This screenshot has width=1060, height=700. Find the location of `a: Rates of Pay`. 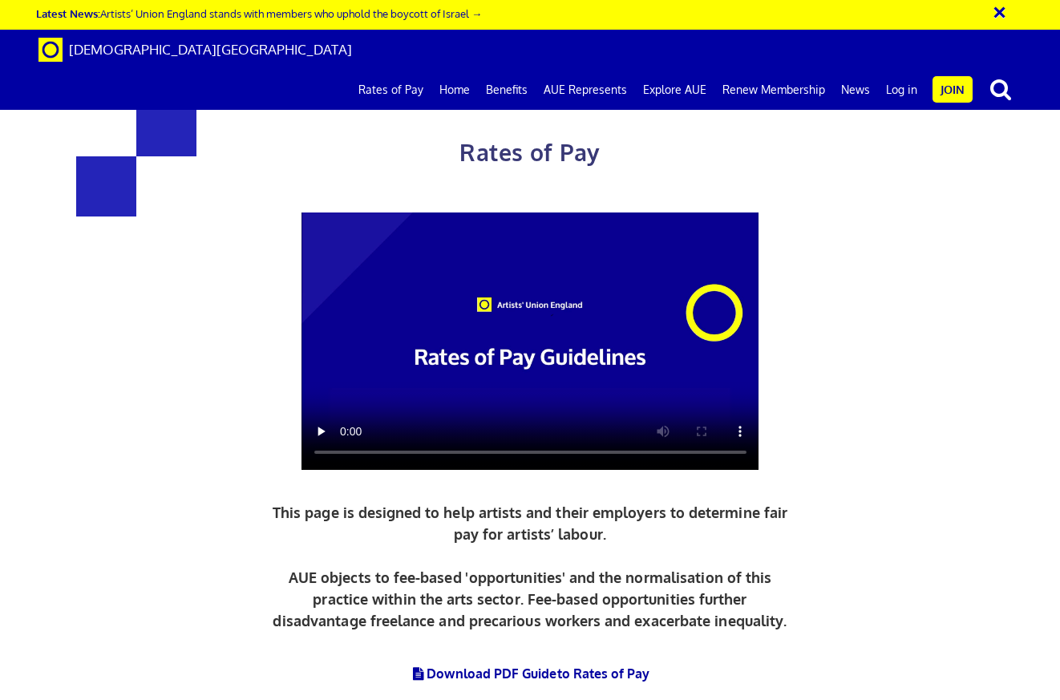

a: Rates of Pay is located at coordinates (391, 90).